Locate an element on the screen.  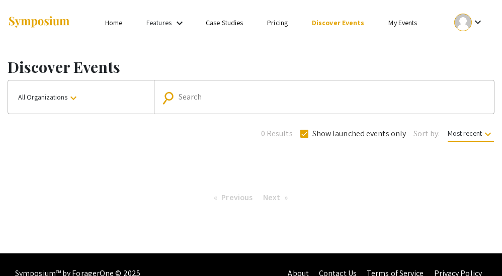
a: Home is located at coordinates (114, 23).